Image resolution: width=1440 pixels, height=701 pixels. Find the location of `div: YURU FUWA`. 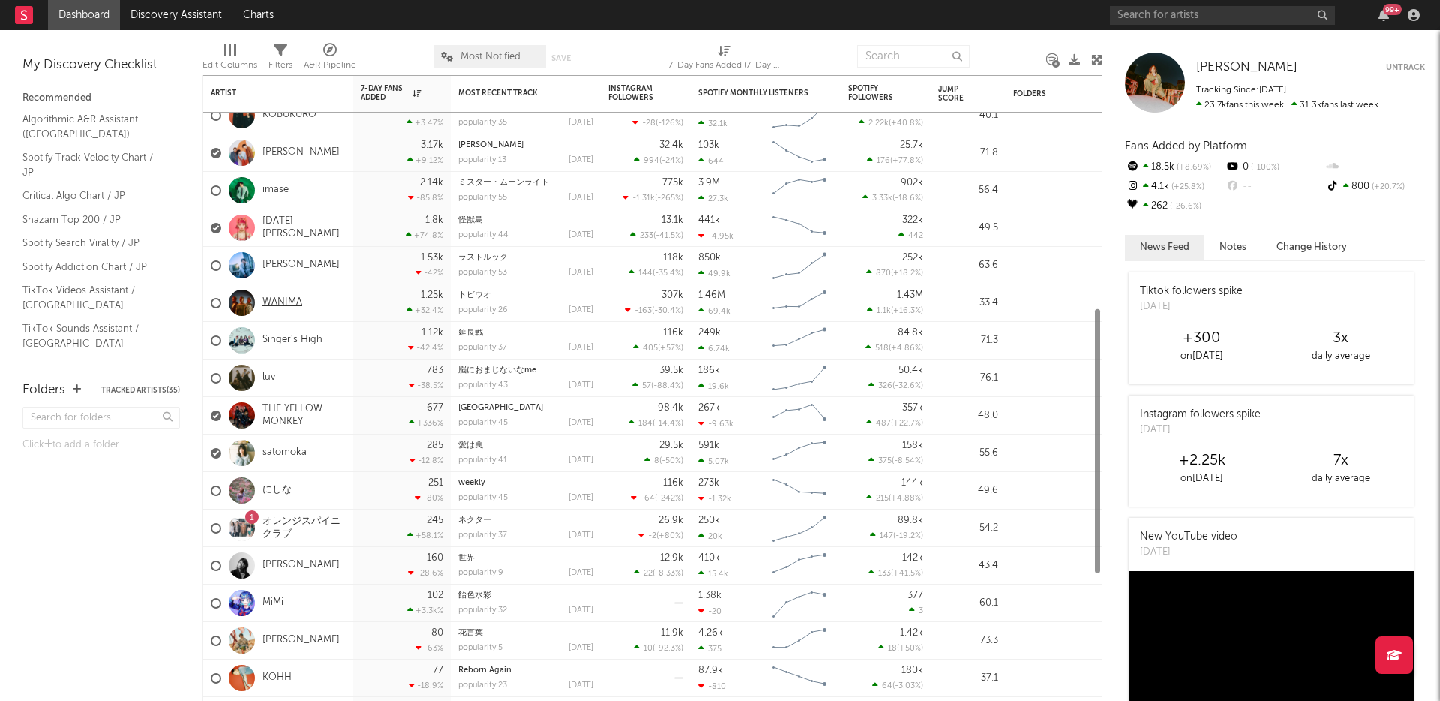

div: YURU FUWA is located at coordinates (526, 145).